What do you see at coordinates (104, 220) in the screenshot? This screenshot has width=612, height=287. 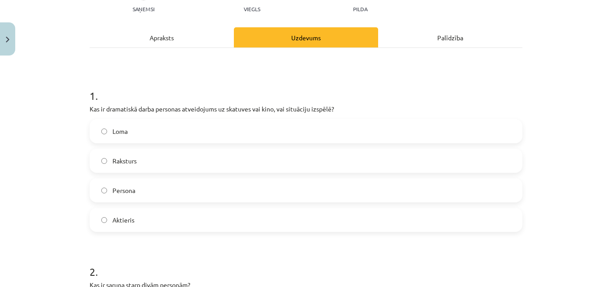 I see `input: Aktieris` at bounding box center [104, 220].